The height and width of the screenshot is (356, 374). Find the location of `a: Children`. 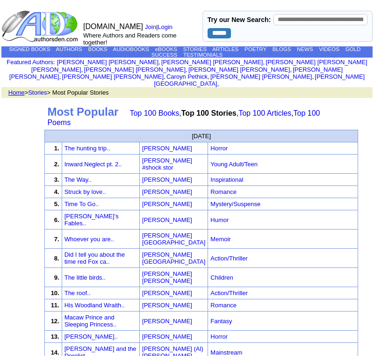

a: Children is located at coordinates (222, 277).